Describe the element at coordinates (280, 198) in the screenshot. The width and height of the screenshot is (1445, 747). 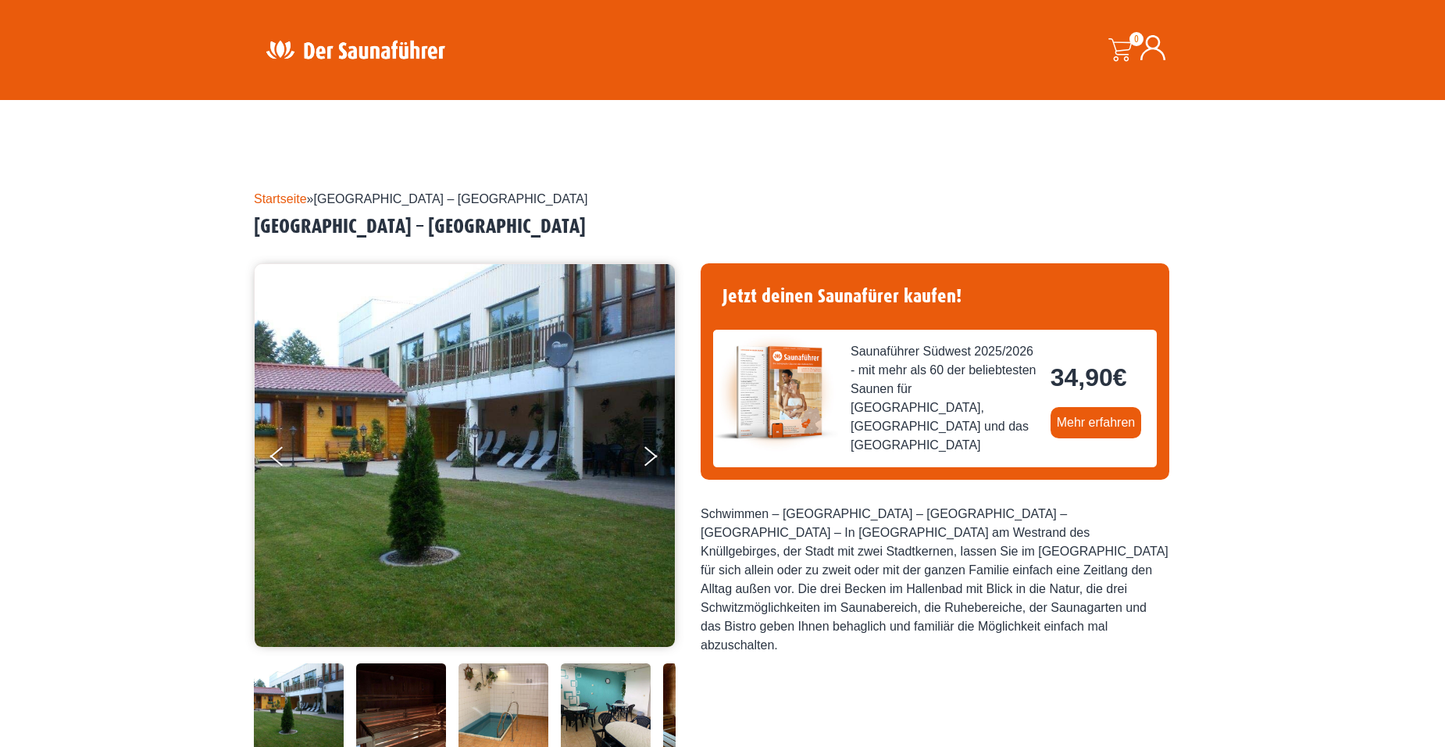
I see `a: Startseite` at that location.